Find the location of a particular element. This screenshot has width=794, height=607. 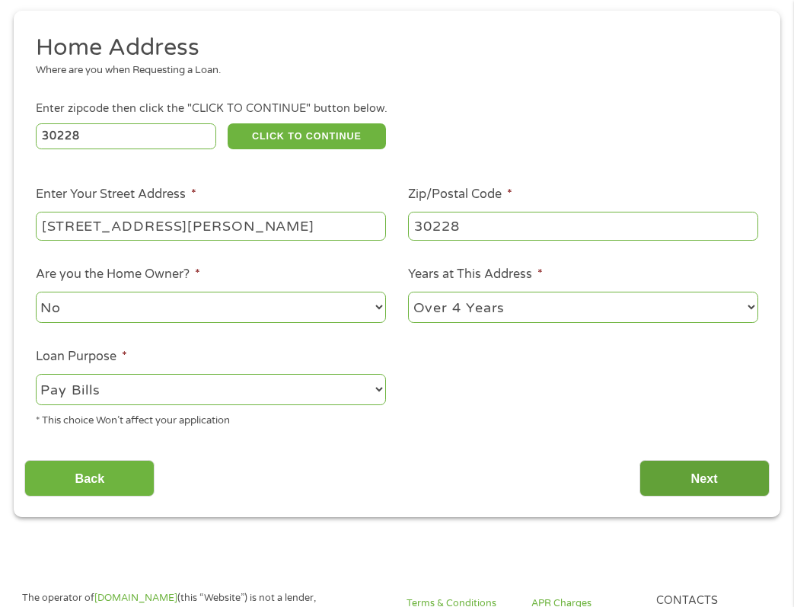

label: Enter Your Street Address is located at coordinates (116, 194).